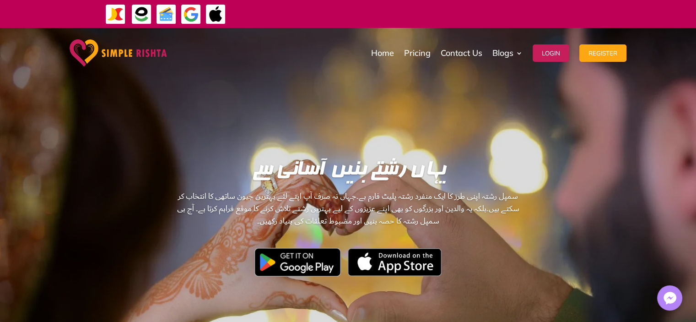 The width and height of the screenshot is (696, 322). What do you see at coordinates (348, 172) in the screenshot?
I see `h1: یہاں رشتے بنیں آسانی سے` at bounding box center [348, 172].